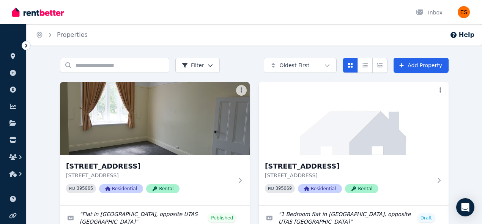 The height and width of the screenshot is (224, 482). I want to click on button: Compact list view, so click(365, 65).